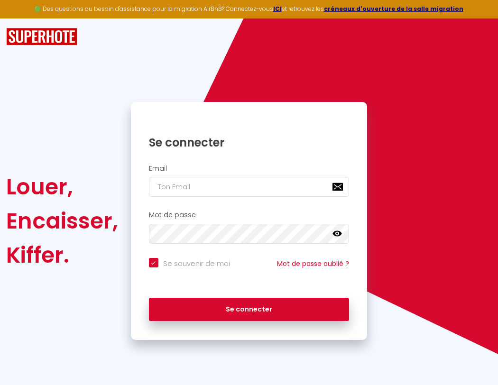 Image resolution: width=498 pixels, height=385 pixels. Describe the element at coordinates (277, 9) in the screenshot. I see `a: ICI` at that location.